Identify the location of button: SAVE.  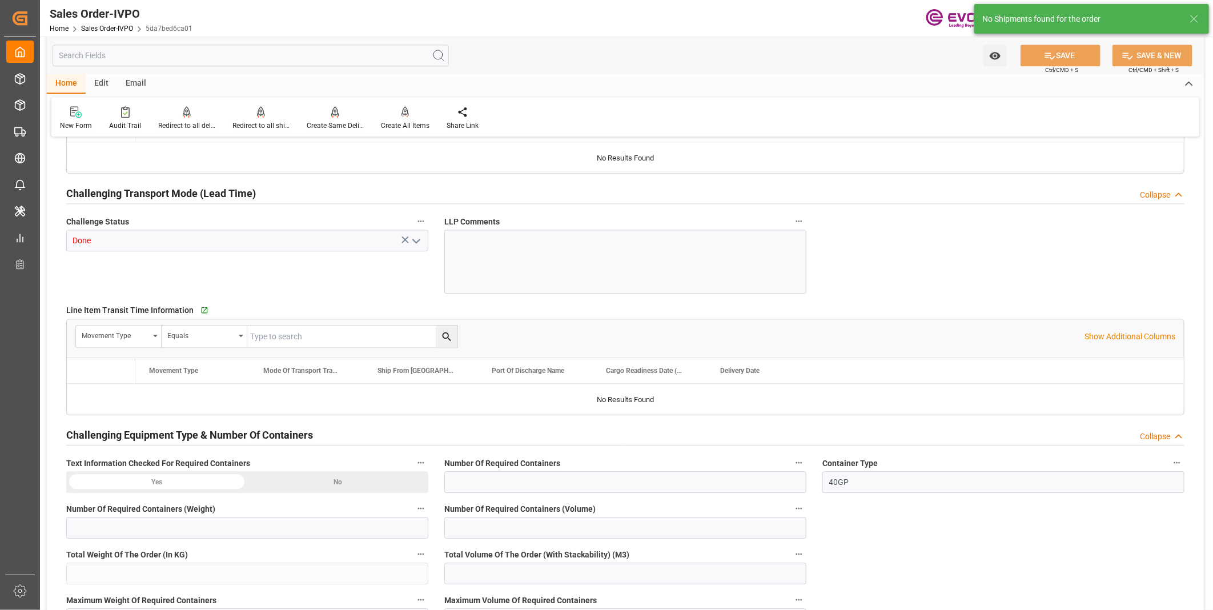
(1061, 55).